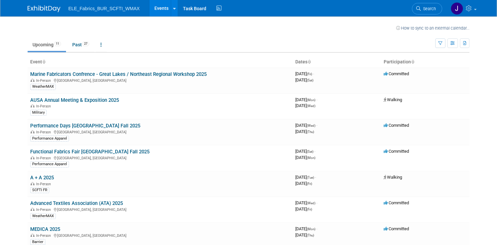 This screenshot has width=497, height=245. What do you see at coordinates (58, 44) in the screenshot?
I see `span: 11` at bounding box center [58, 44].